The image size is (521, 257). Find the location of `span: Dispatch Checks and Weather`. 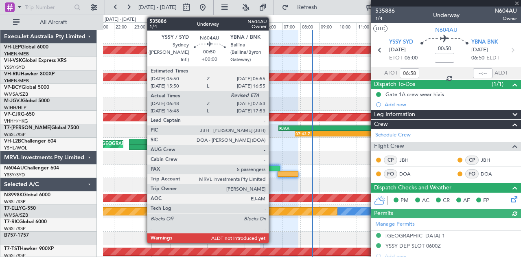

span: Dispatch Checks and Weather is located at coordinates (413, 188).